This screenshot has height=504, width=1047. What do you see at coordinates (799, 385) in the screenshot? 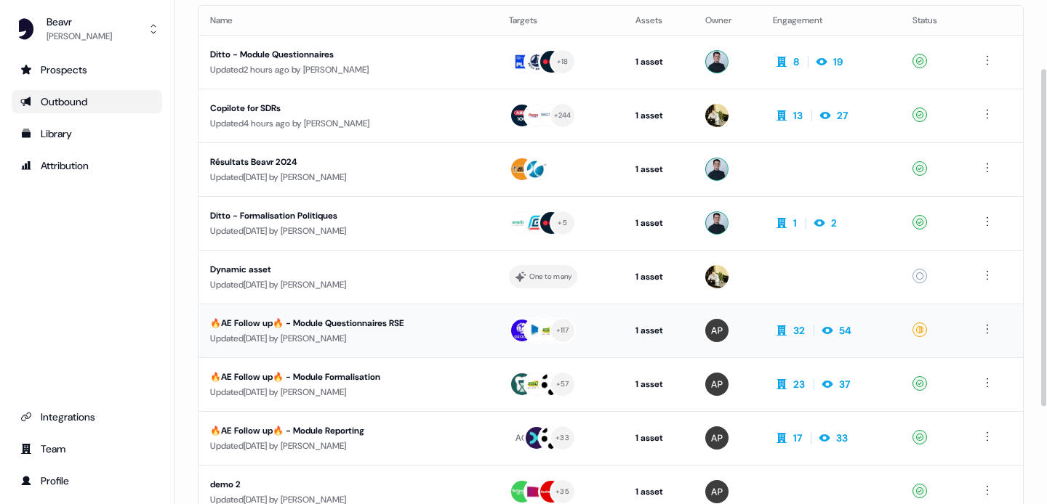
I see `div: 23` at bounding box center [799, 385].